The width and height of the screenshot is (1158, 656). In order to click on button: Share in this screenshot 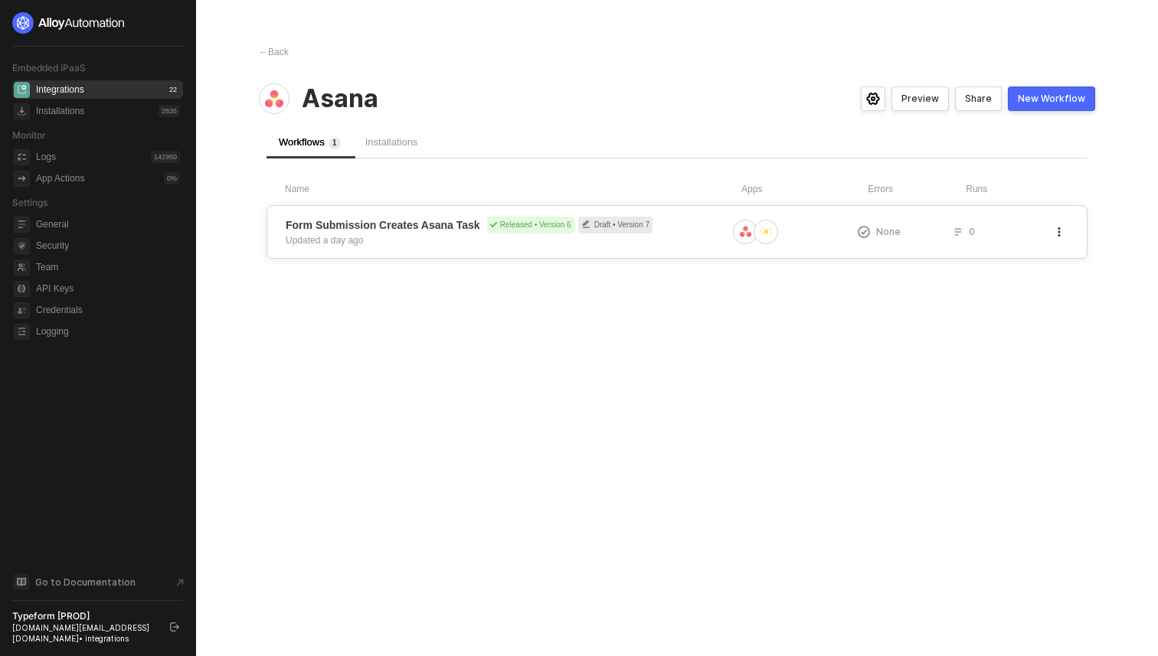, I will do `click(978, 99)`.